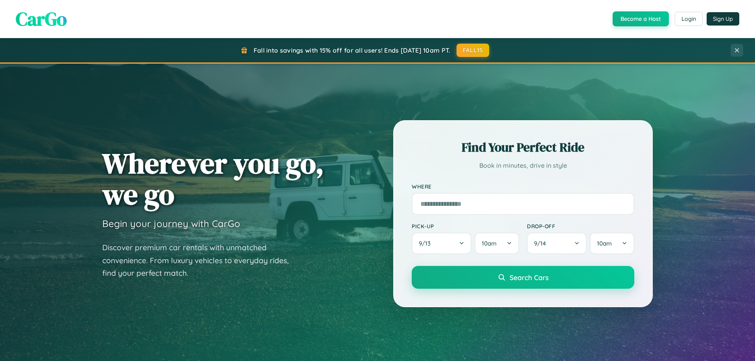  What do you see at coordinates (640, 19) in the screenshot?
I see `button: Become a Host` at bounding box center [640, 19].